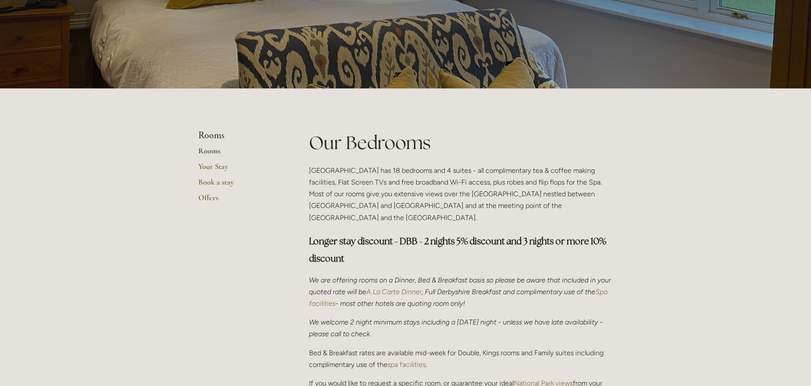 The height and width of the screenshot is (386, 811). What do you see at coordinates (239, 136) in the screenshot?
I see `li: Rooms` at bounding box center [239, 136].